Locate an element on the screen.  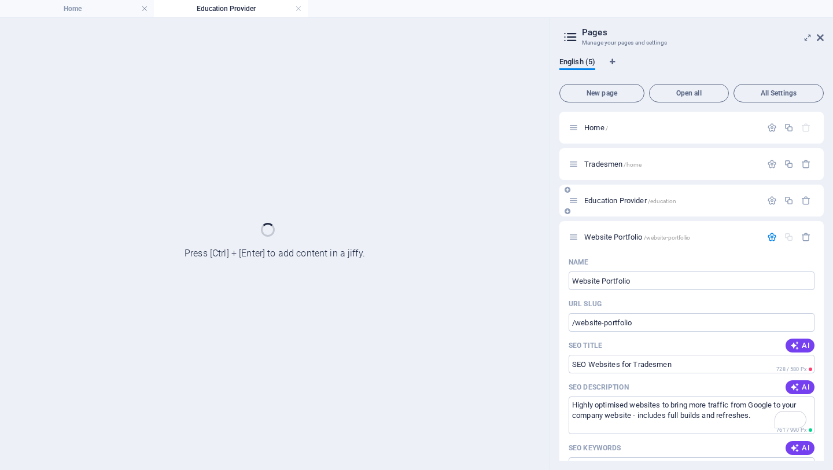
span: 728 / 580 Px is located at coordinates (791, 369).